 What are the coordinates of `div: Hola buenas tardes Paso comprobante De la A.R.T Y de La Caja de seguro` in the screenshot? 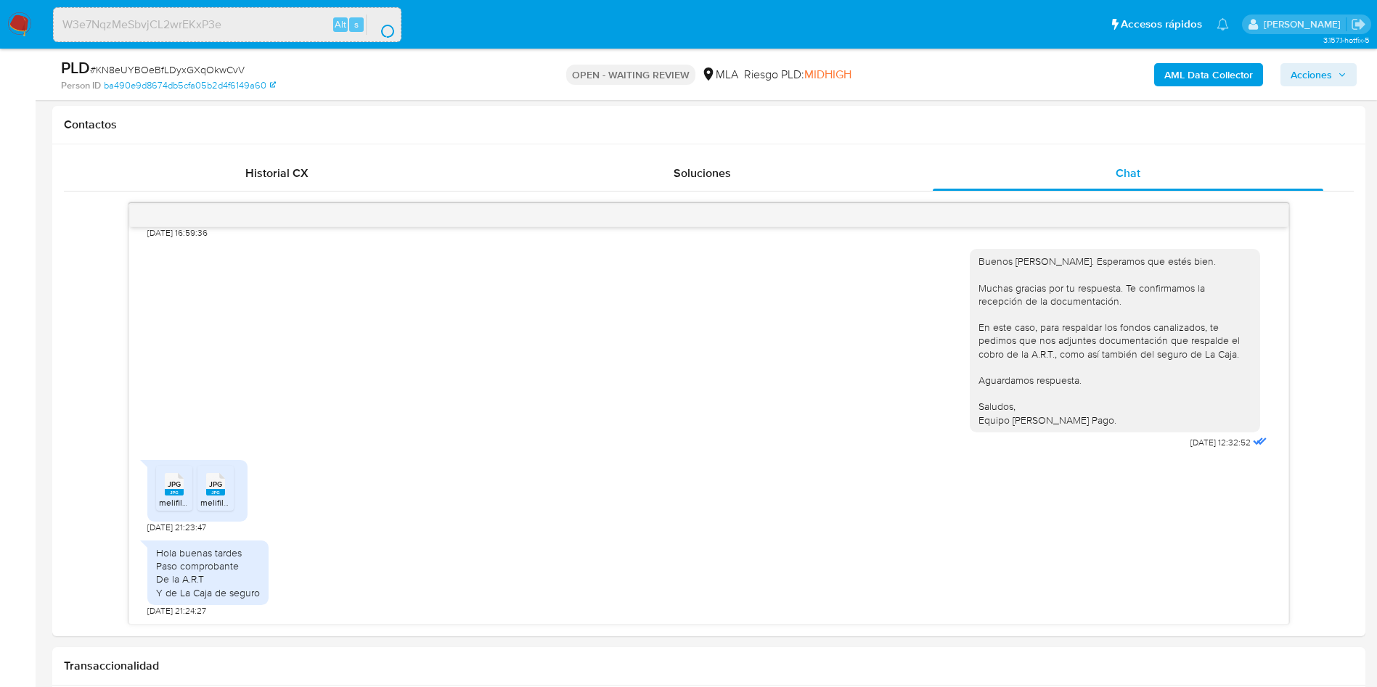 It's located at (208, 573).